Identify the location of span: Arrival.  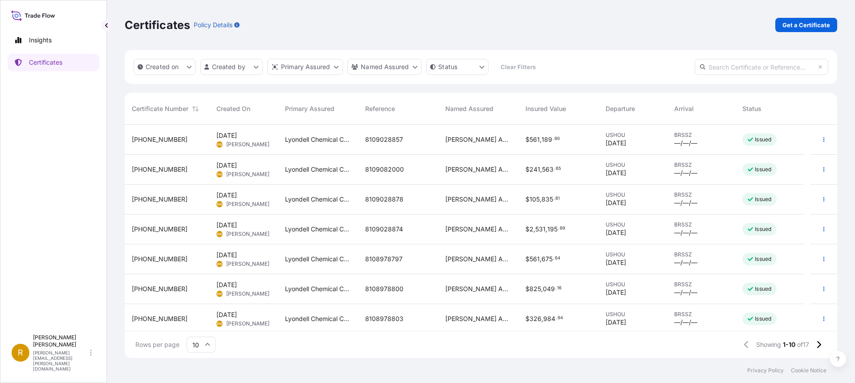
(684, 109).